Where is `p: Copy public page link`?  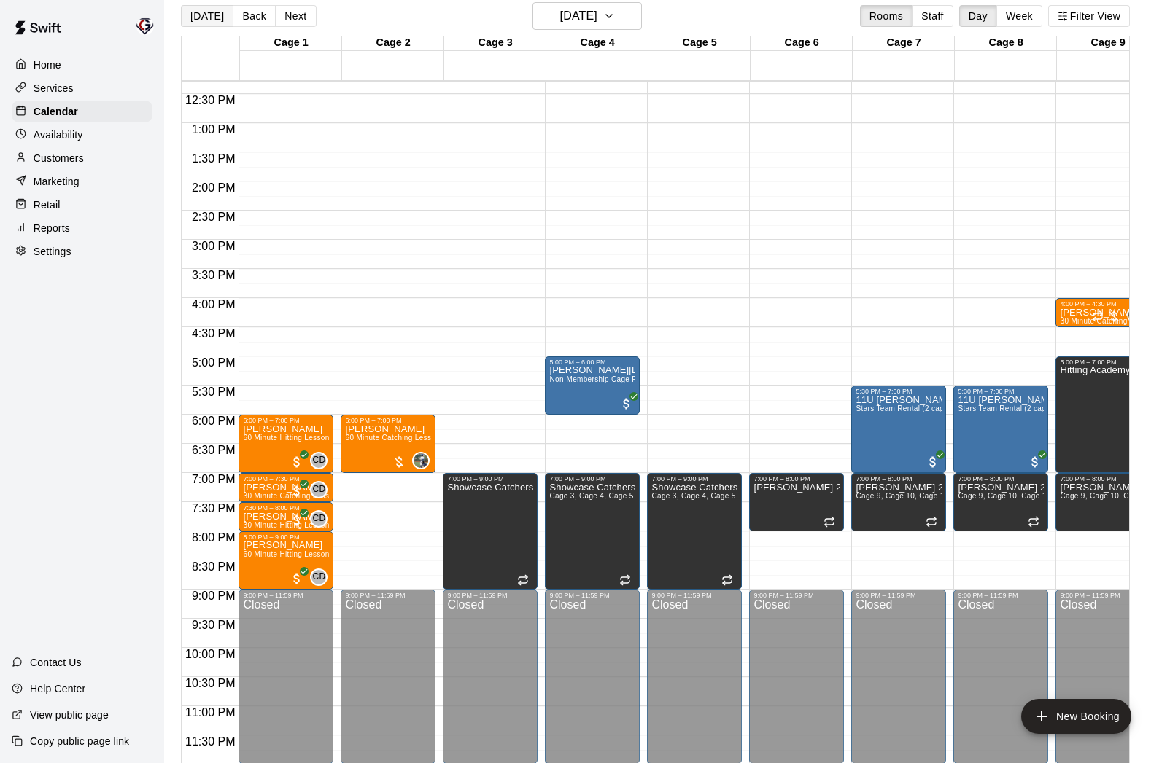
p: Copy public page link is located at coordinates (79, 742).